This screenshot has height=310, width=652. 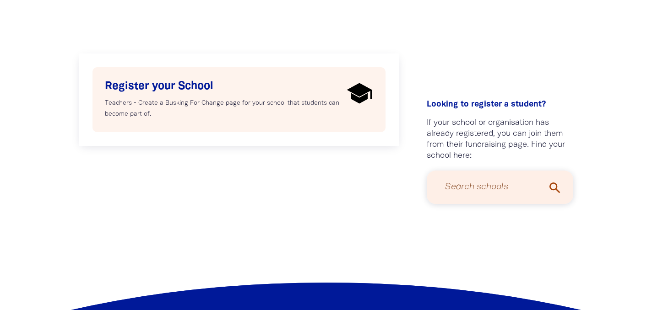 I want to click on p: Teachers - Create a Busking For Change page for your school that students can become part of., so click(x=224, y=109).